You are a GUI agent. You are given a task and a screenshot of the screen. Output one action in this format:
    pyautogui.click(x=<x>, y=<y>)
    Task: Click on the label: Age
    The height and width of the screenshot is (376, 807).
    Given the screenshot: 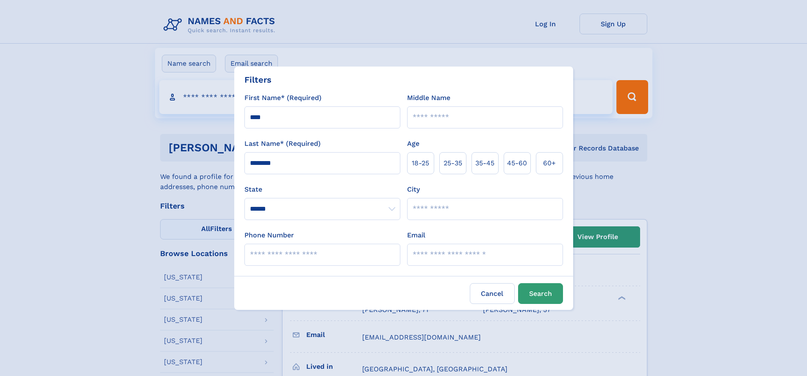 What is the action you would take?
    pyautogui.click(x=413, y=144)
    